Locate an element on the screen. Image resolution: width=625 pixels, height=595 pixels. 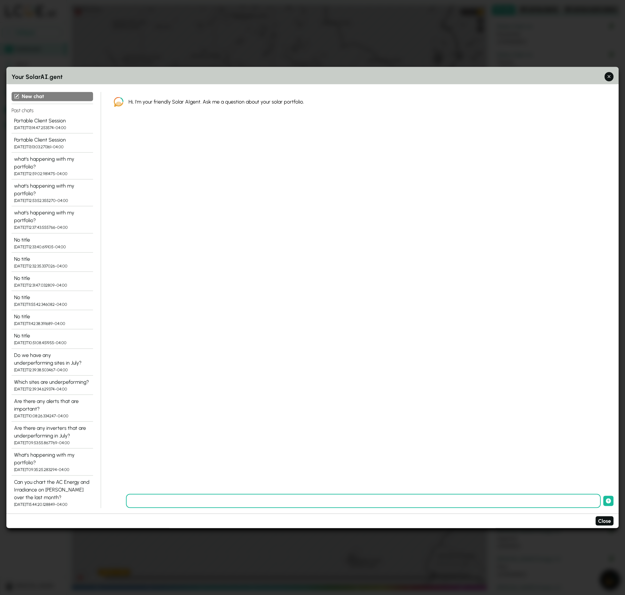
button: New chat is located at coordinates (52, 96).